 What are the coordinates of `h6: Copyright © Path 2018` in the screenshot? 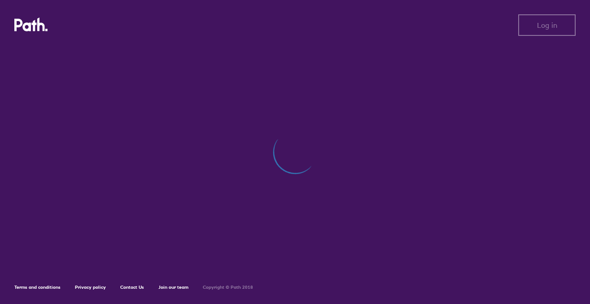 It's located at (228, 287).